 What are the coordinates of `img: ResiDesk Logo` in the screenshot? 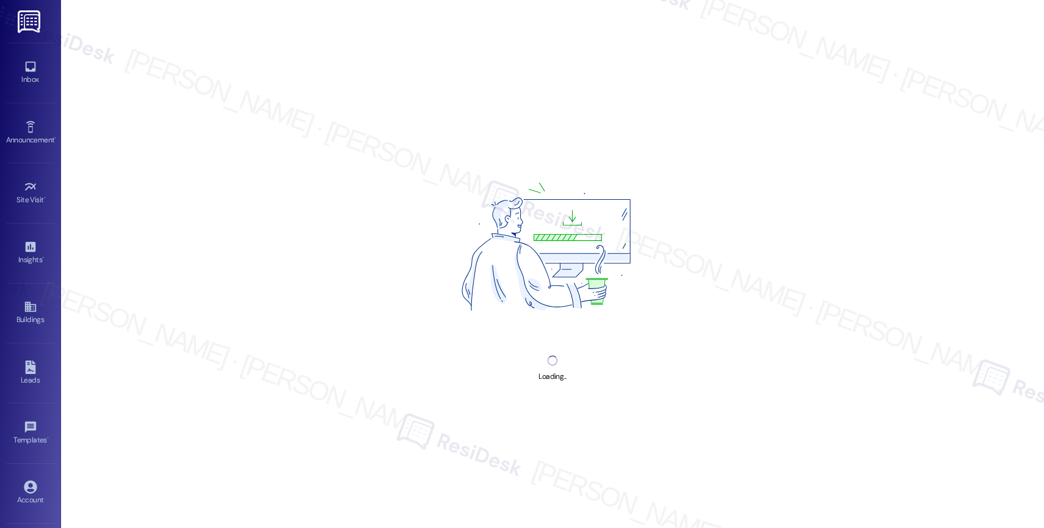 It's located at (30, 21).